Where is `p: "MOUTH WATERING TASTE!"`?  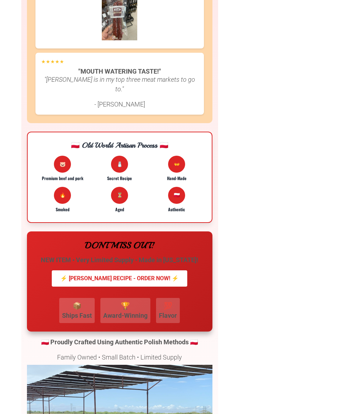
p: "MOUTH WATERING TASTE!" is located at coordinates (119, 71).